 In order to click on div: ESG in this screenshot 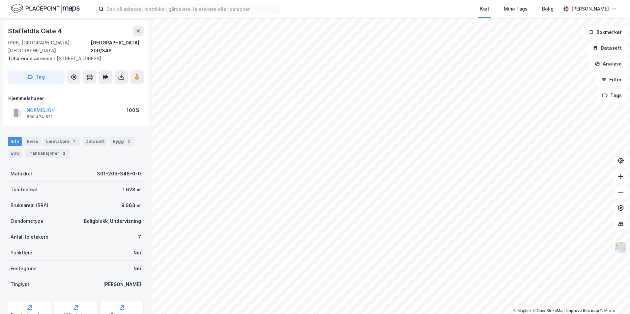, I will do `click(15, 154)`.